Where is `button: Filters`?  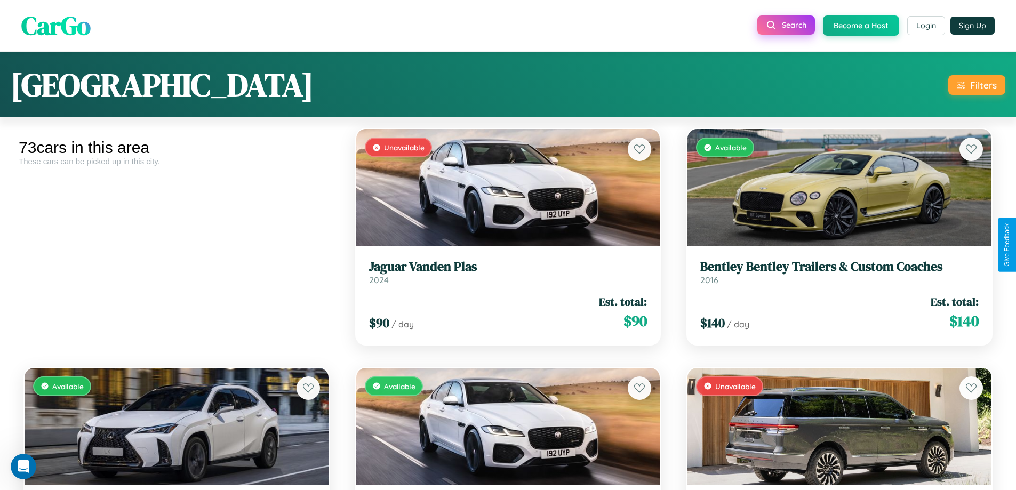
button: Filters is located at coordinates (977, 85).